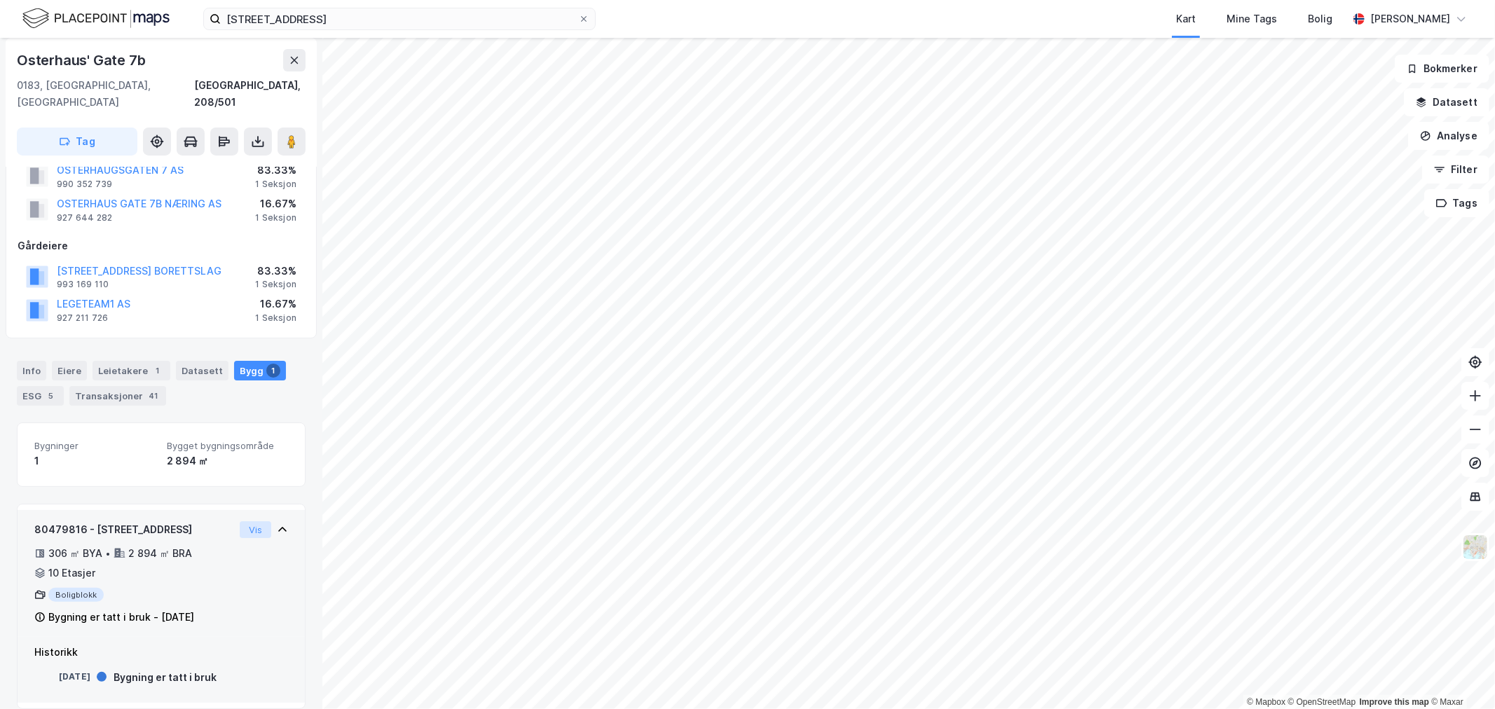  What do you see at coordinates (260, 371) in the screenshot?
I see `div: Bygg` at bounding box center [260, 371].